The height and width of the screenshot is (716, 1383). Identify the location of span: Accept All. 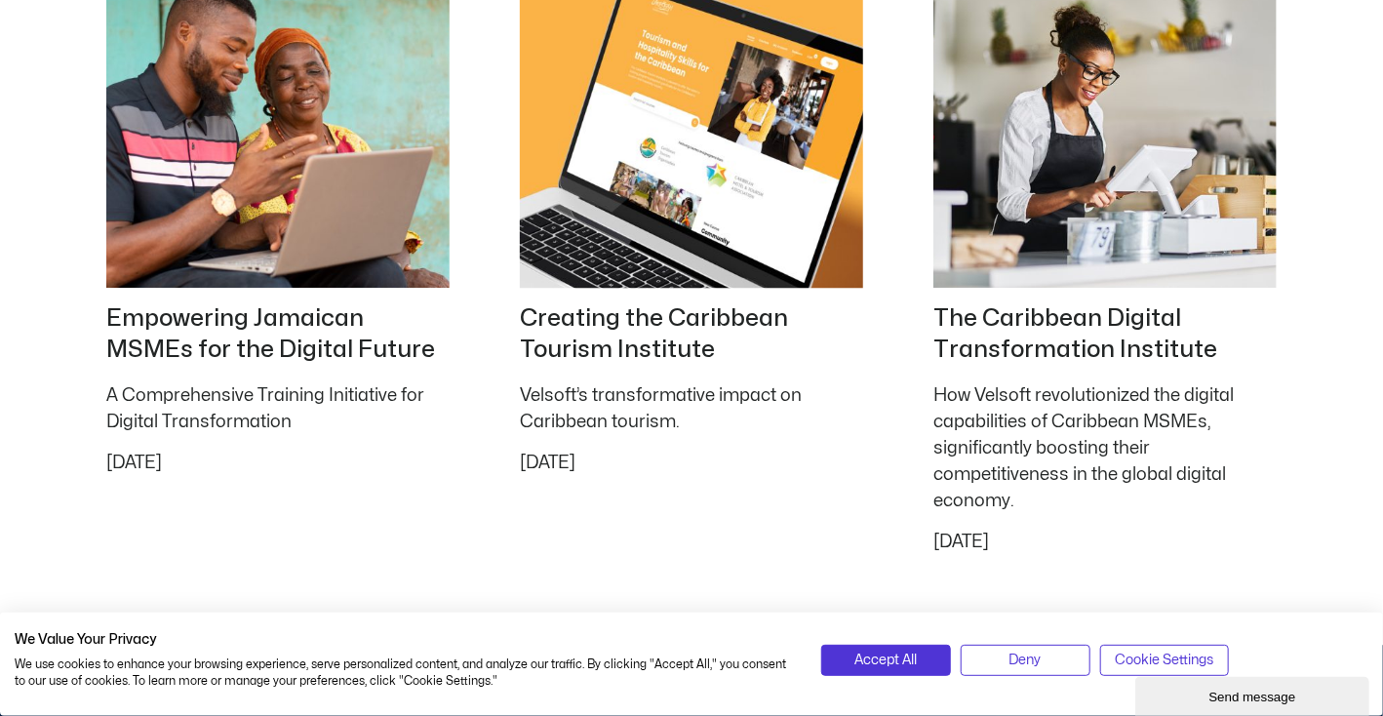
(887, 660).